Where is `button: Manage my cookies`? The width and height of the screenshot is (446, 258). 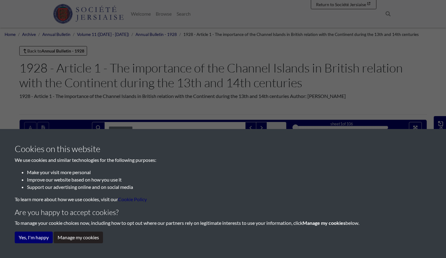 button: Manage my cookies is located at coordinates (78, 237).